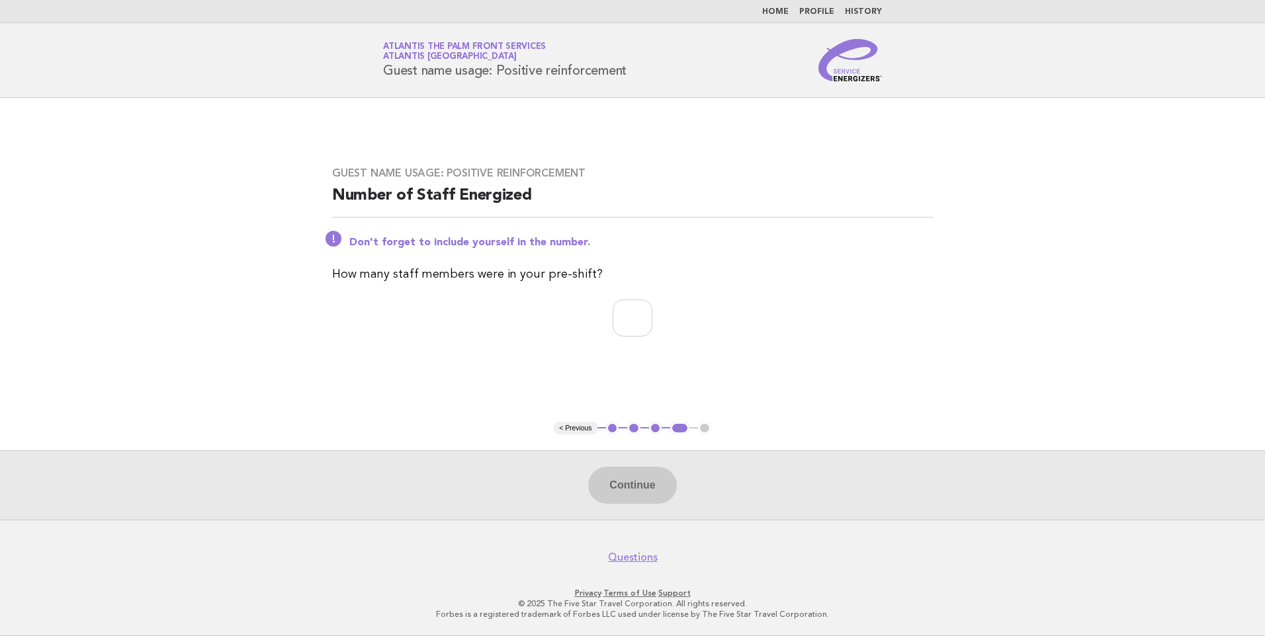  I want to click on a: Profile, so click(816, 12).